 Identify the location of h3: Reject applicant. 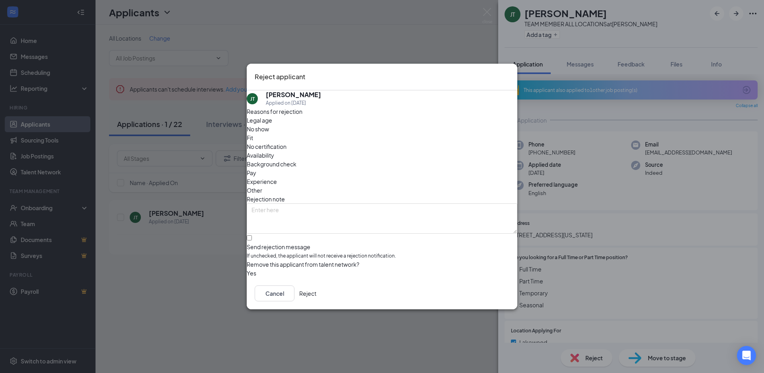
(280, 77).